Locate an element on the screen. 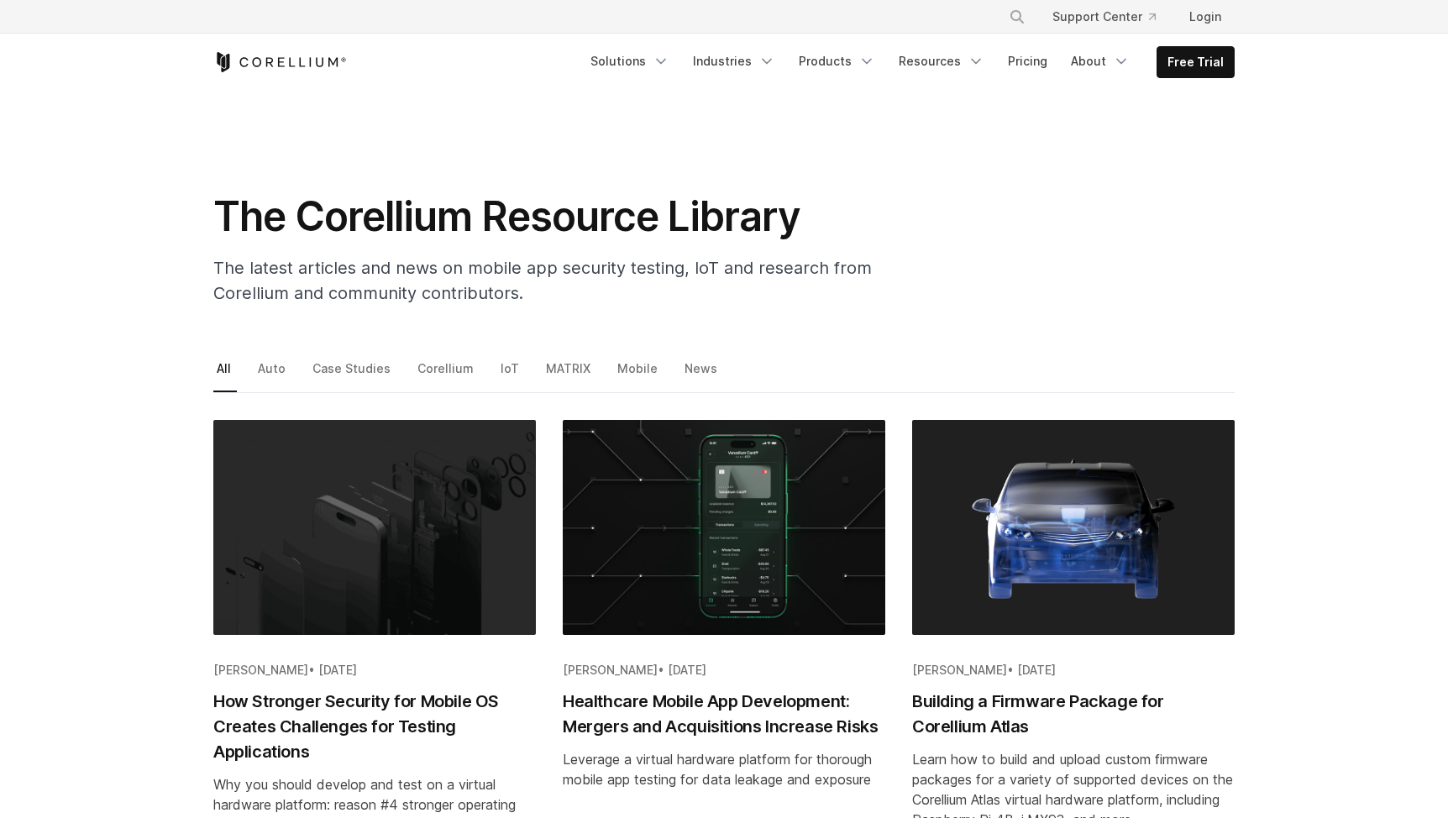 This screenshot has width=1448, height=818. a: Corellium Home is located at coordinates (280, 62).